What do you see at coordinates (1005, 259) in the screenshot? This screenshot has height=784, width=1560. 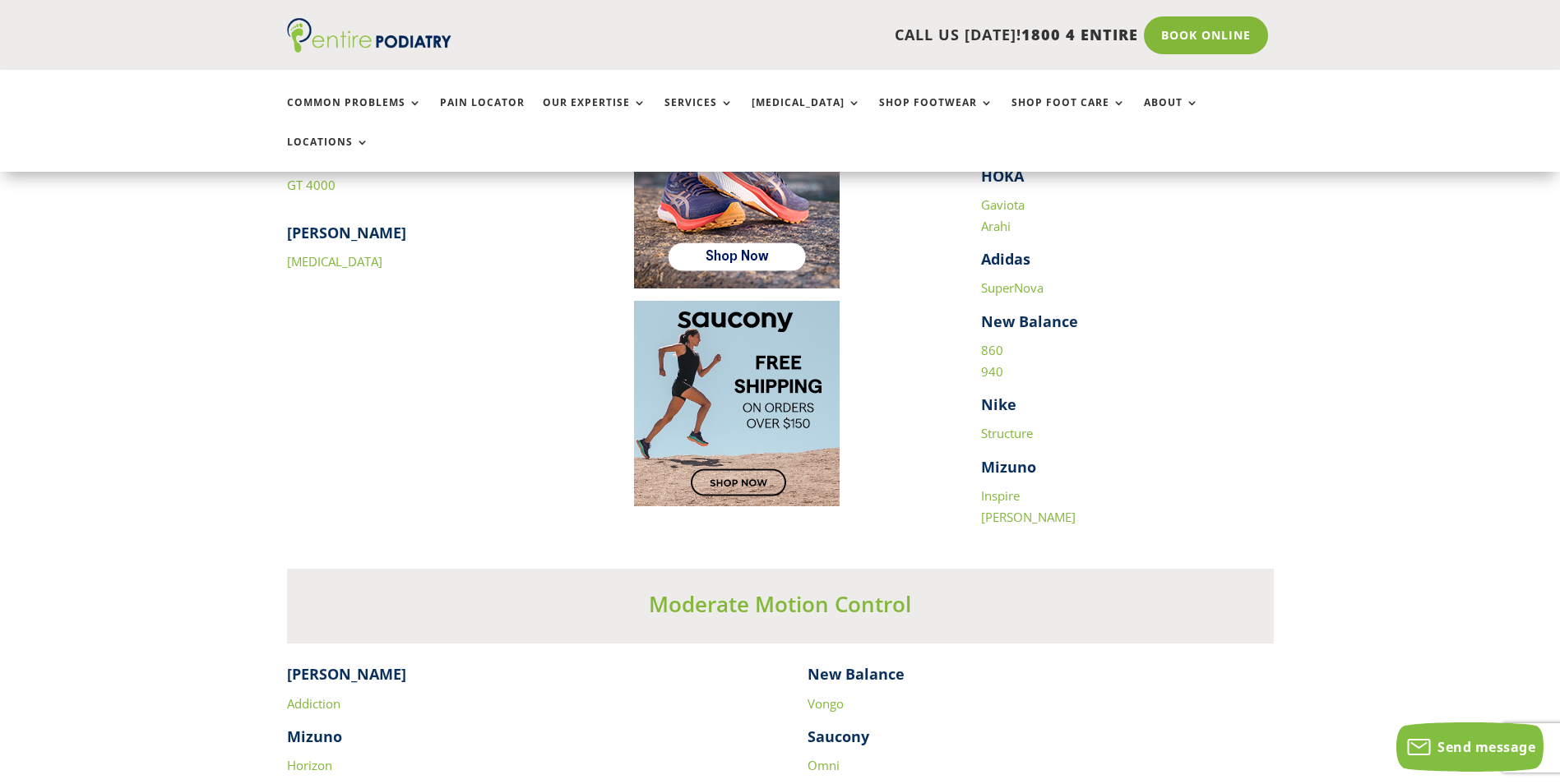 I see `strong: Adidas` at bounding box center [1005, 259].